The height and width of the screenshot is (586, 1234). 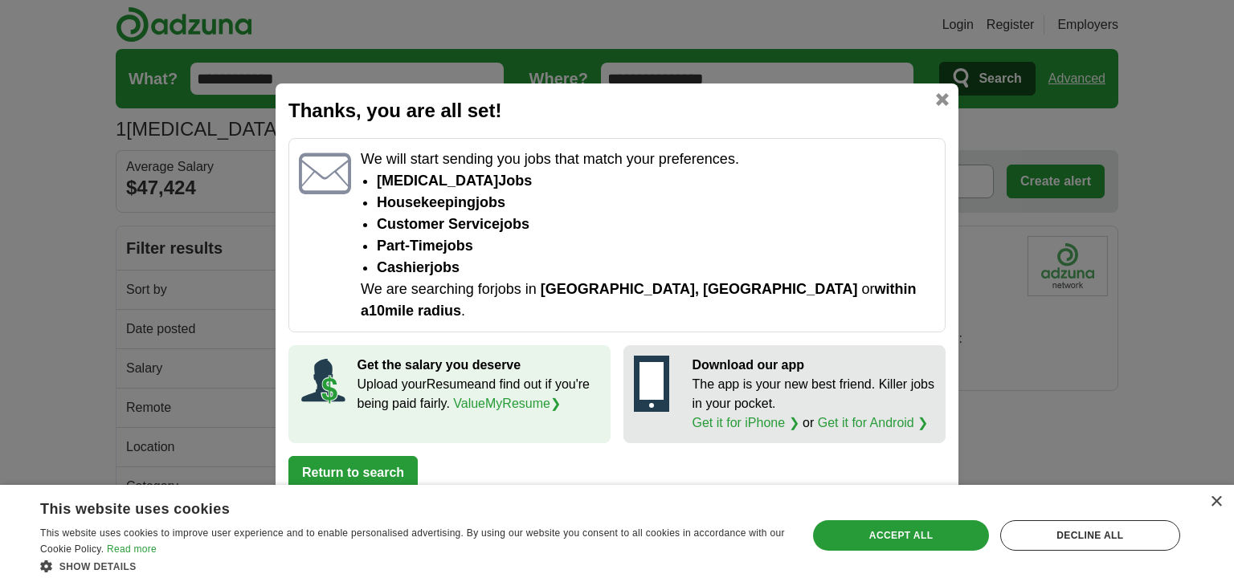 I want to click on a: Get it for Android ❯, so click(x=873, y=423).